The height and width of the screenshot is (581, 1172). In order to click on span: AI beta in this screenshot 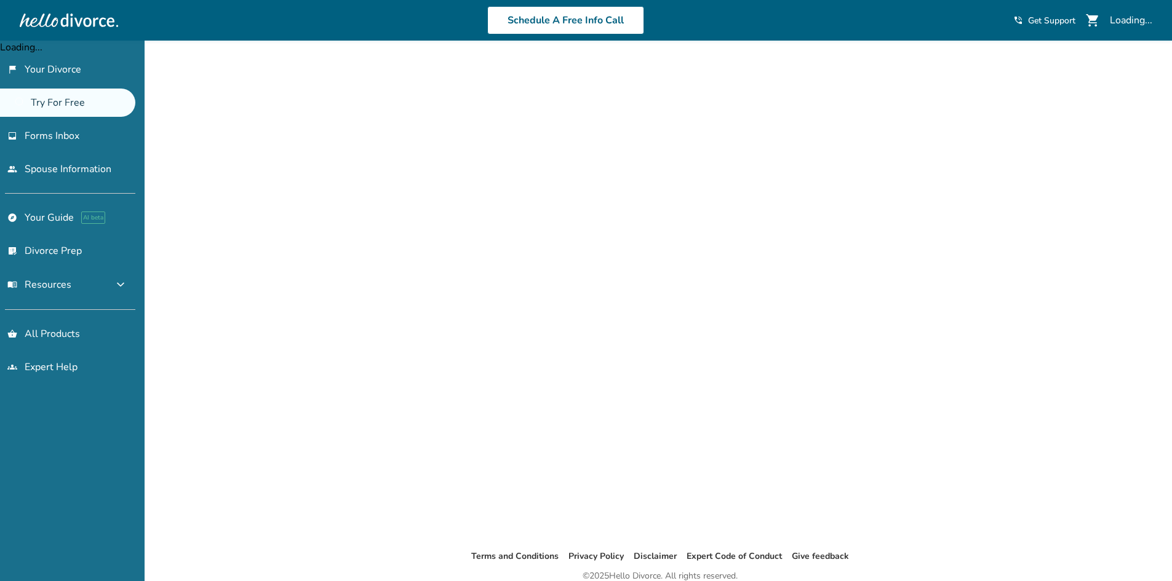, I will do `click(93, 218)`.